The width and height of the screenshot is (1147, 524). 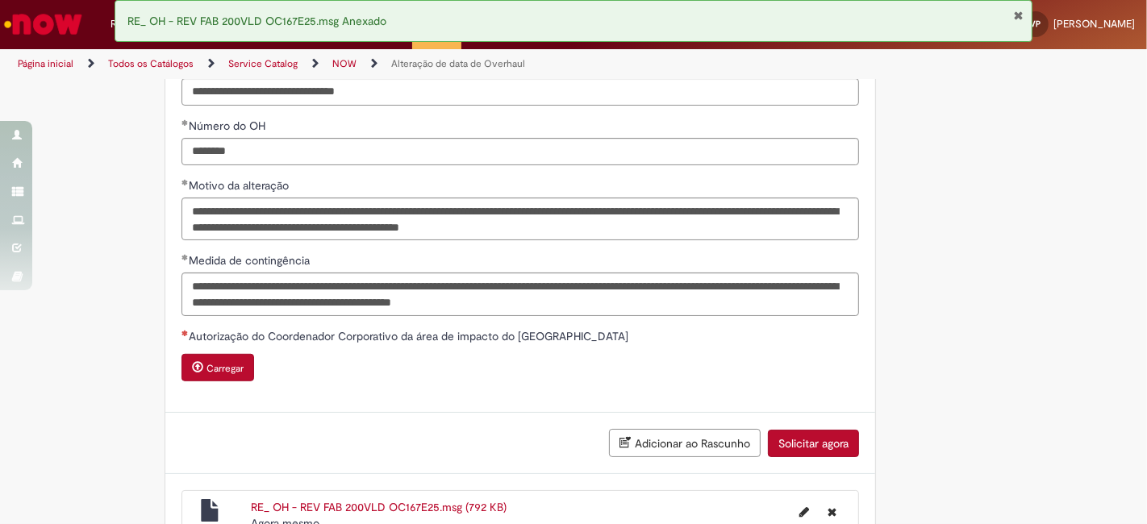 What do you see at coordinates (251, 261) in the screenshot?
I see `span: Medida de contingência` at bounding box center [251, 261].